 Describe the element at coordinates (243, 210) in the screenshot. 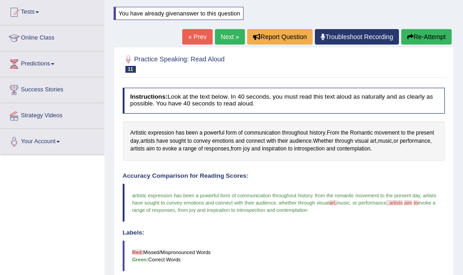

I see `span: from joy and inspiration to introspection and contemplation` at that location.